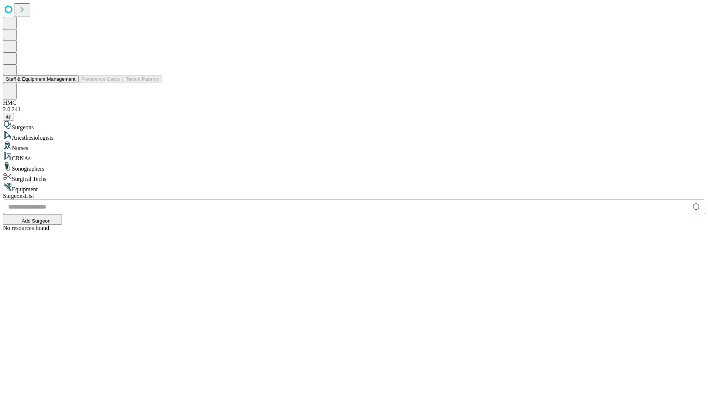 Image resolution: width=708 pixels, height=398 pixels. Describe the element at coordinates (354, 103) in the screenshot. I see `div: HMC` at that location.